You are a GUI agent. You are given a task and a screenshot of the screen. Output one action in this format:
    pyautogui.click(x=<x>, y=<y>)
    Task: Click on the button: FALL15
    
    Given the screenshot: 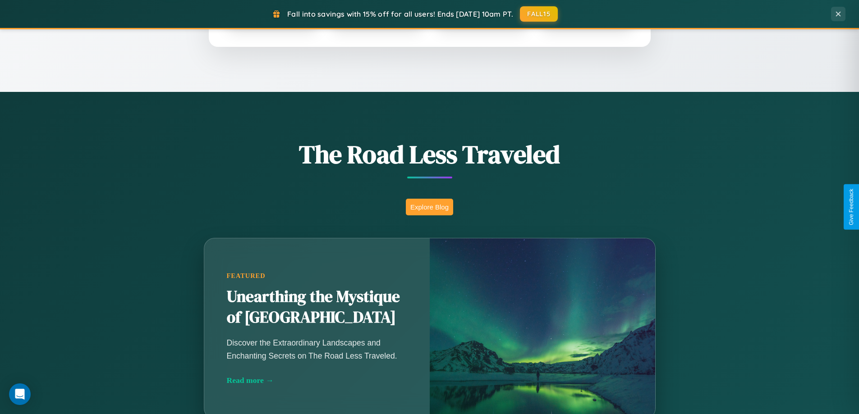 What is the action you would take?
    pyautogui.click(x=539, y=14)
    